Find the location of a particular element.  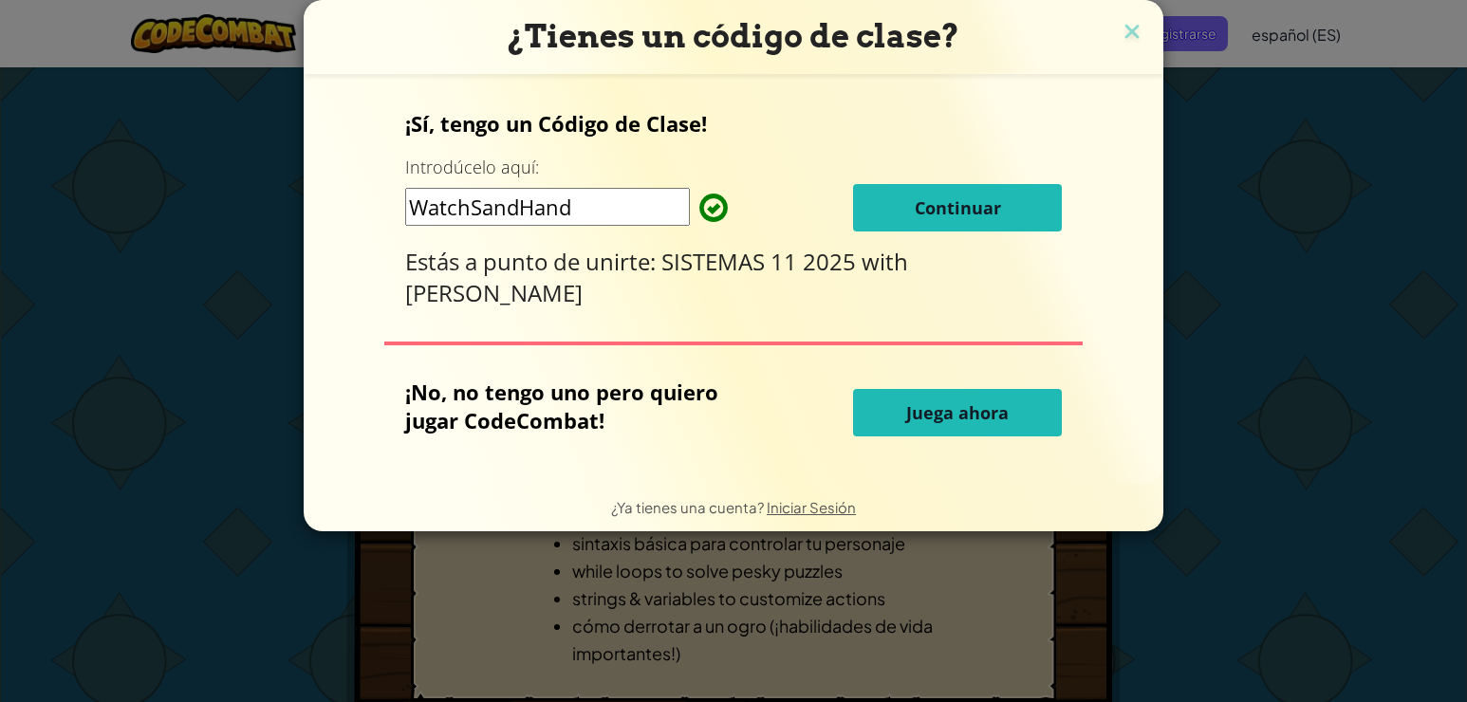

button: Juega ahora is located at coordinates (958, 413).